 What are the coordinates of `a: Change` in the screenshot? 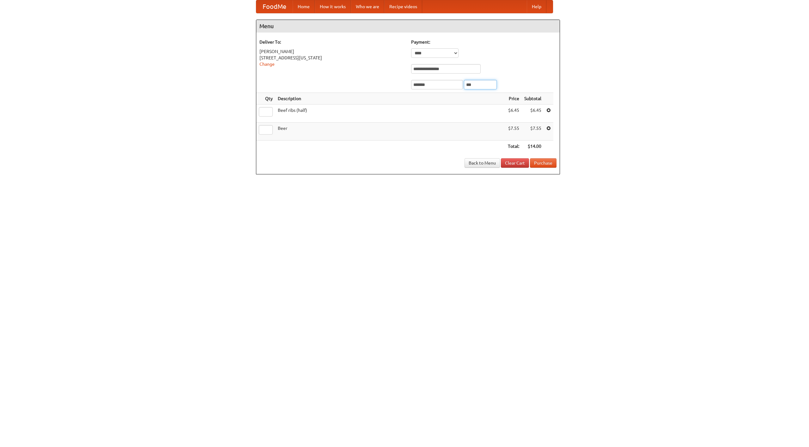 It's located at (267, 64).